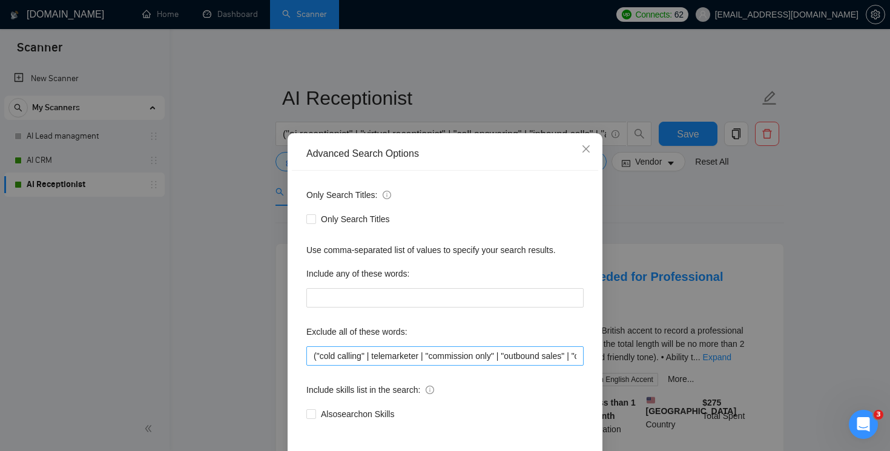 This screenshot has width=890, height=451. I want to click on label: Exclude all of these words:, so click(357, 332).